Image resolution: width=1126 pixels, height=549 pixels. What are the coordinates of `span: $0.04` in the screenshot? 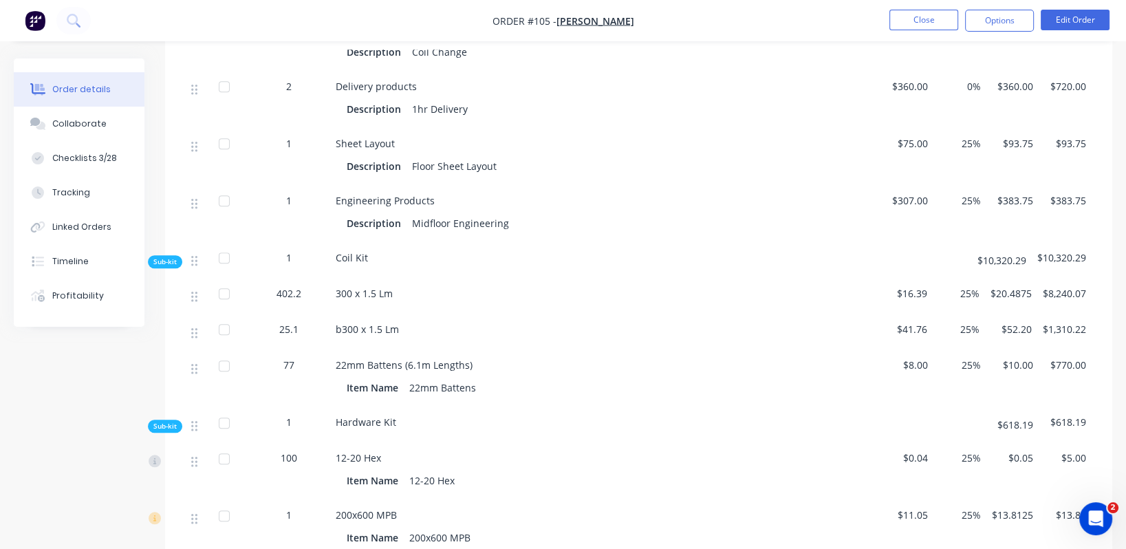 It's located at (907, 458).